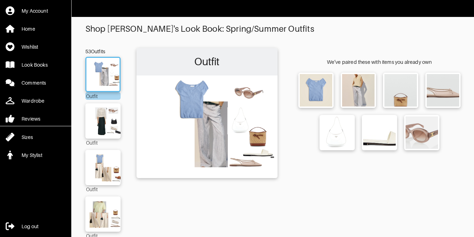 The image size is (474, 237). Describe the element at coordinates (27, 137) in the screenshot. I see `div: Sizes` at that location.